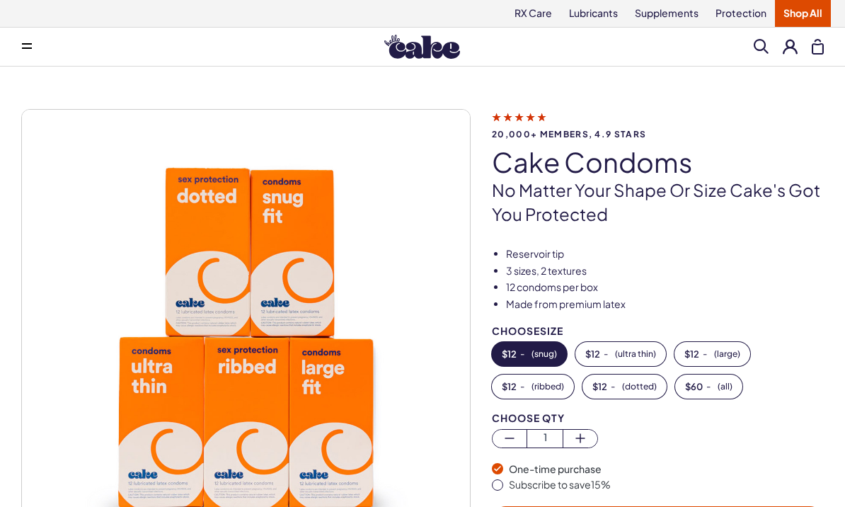 Image resolution: width=845 pixels, height=507 pixels. I want to click on span: ( snug ), so click(544, 354).